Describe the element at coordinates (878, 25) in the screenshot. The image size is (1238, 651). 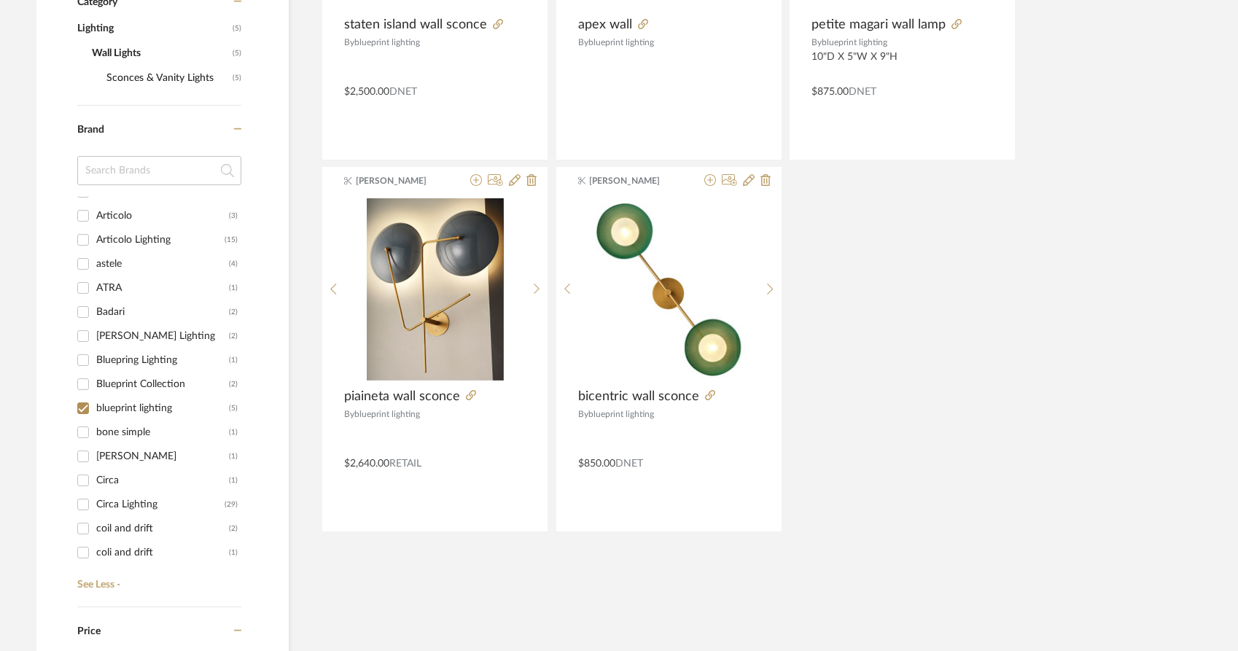
I see `span: petite magari wall lamp` at that location.